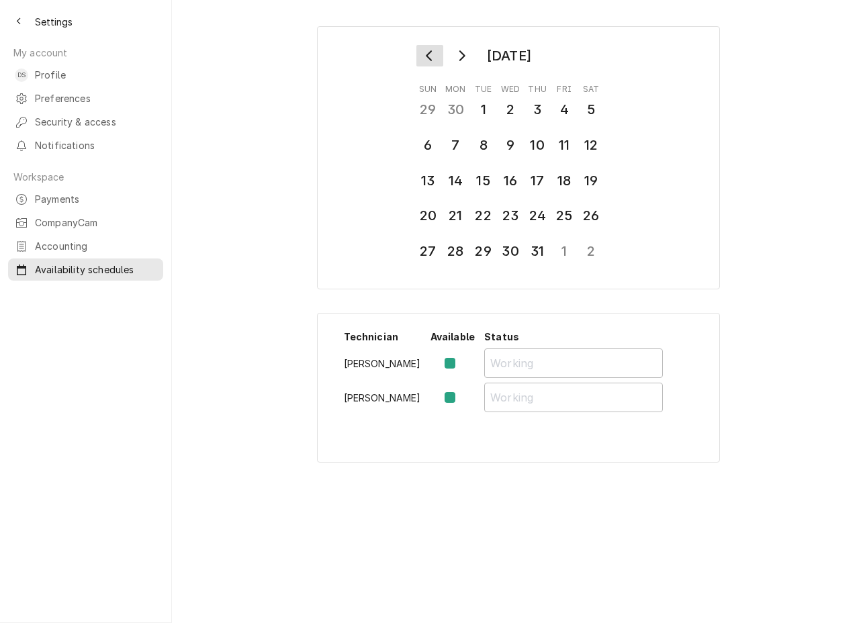  What do you see at coordinates (537, 215) in the screenshot?
I see `div: 24` at bounding box center [537, 215].